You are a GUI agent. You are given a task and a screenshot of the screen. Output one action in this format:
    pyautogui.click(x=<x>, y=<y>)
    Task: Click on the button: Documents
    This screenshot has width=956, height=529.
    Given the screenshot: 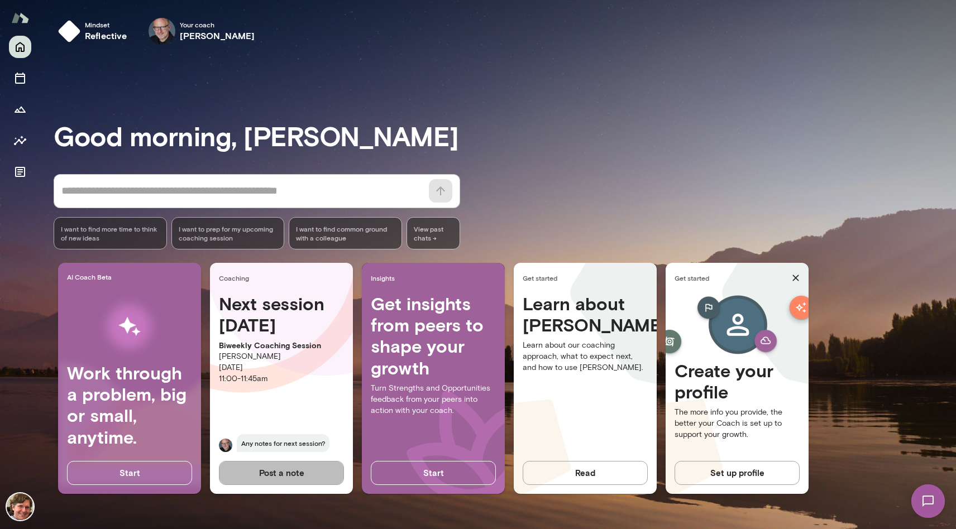 What is the action you would take?
    pyautogui.click(x=20, y=172)
    